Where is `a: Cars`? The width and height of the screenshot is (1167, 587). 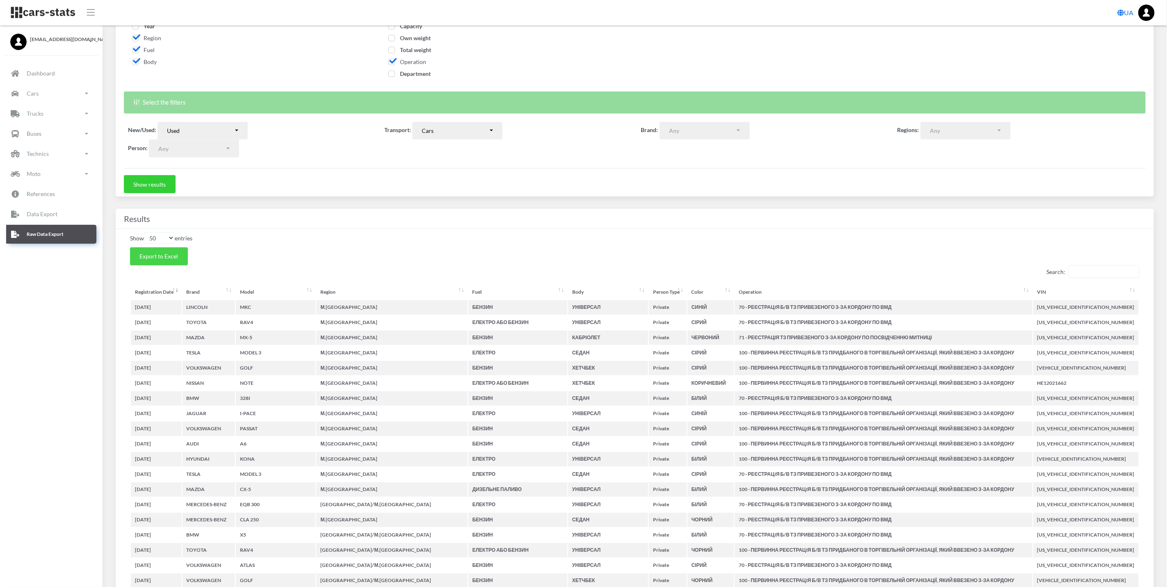 a: Cars is located at coordinates (51, 94).